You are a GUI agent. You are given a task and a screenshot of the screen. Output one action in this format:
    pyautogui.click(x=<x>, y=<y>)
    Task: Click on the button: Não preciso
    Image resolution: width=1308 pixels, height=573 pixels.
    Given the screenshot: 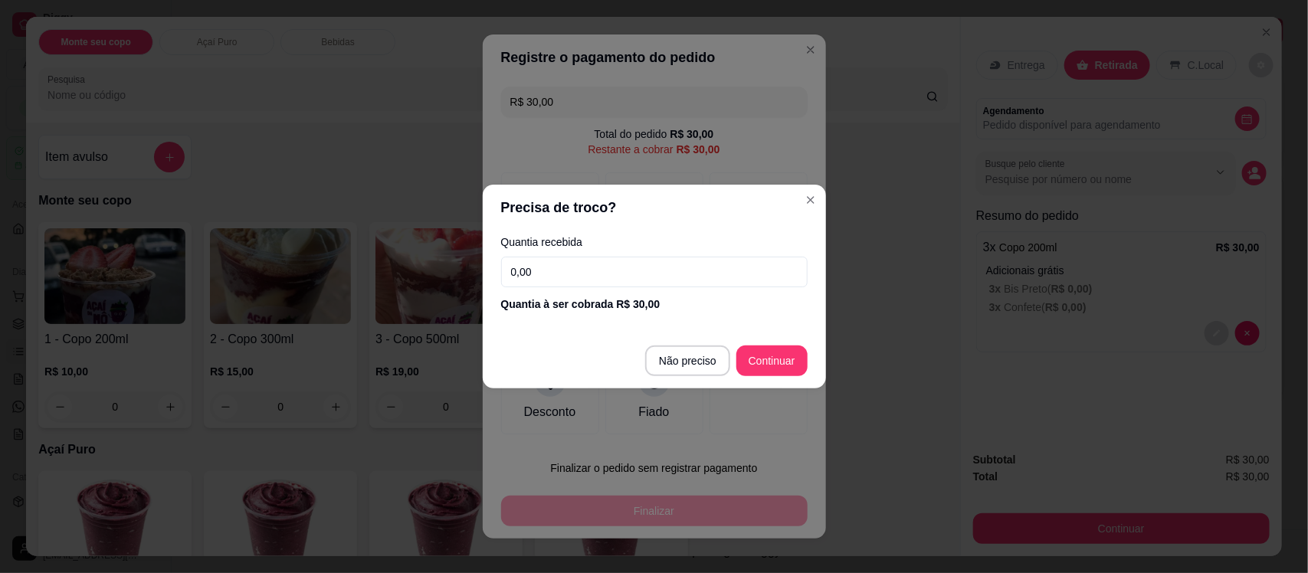 What is the action you would take?
    pyautogui.click(x=687, y=361)
    